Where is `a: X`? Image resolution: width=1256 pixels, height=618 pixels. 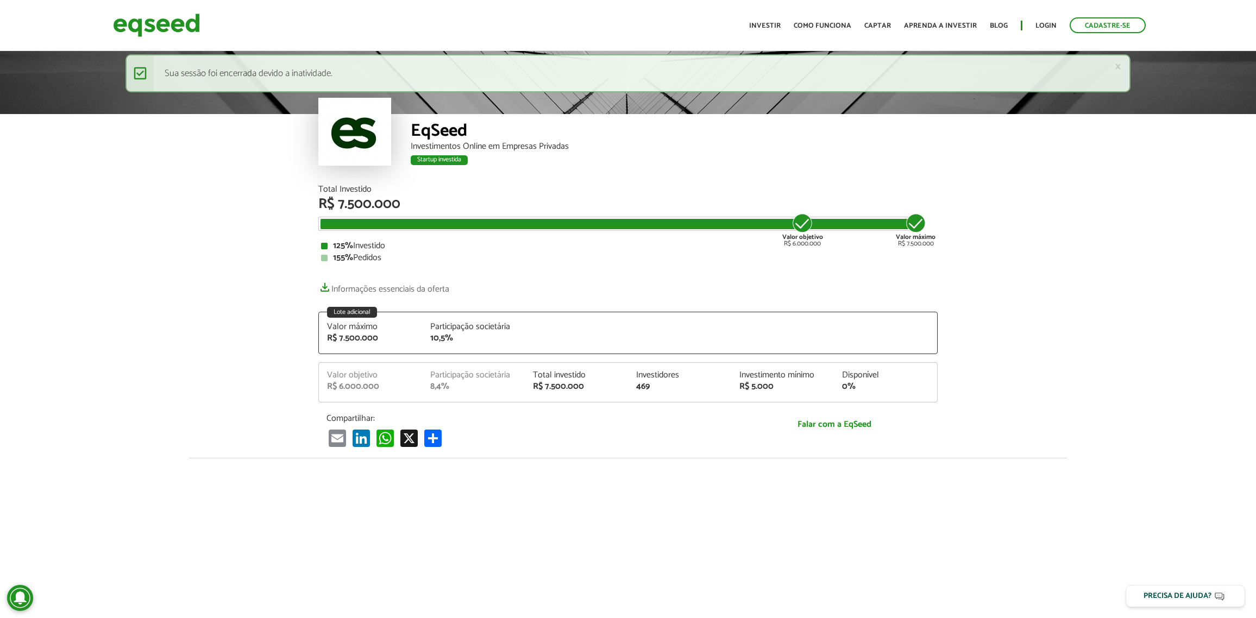
a: X is located at coordinates (409, 438).